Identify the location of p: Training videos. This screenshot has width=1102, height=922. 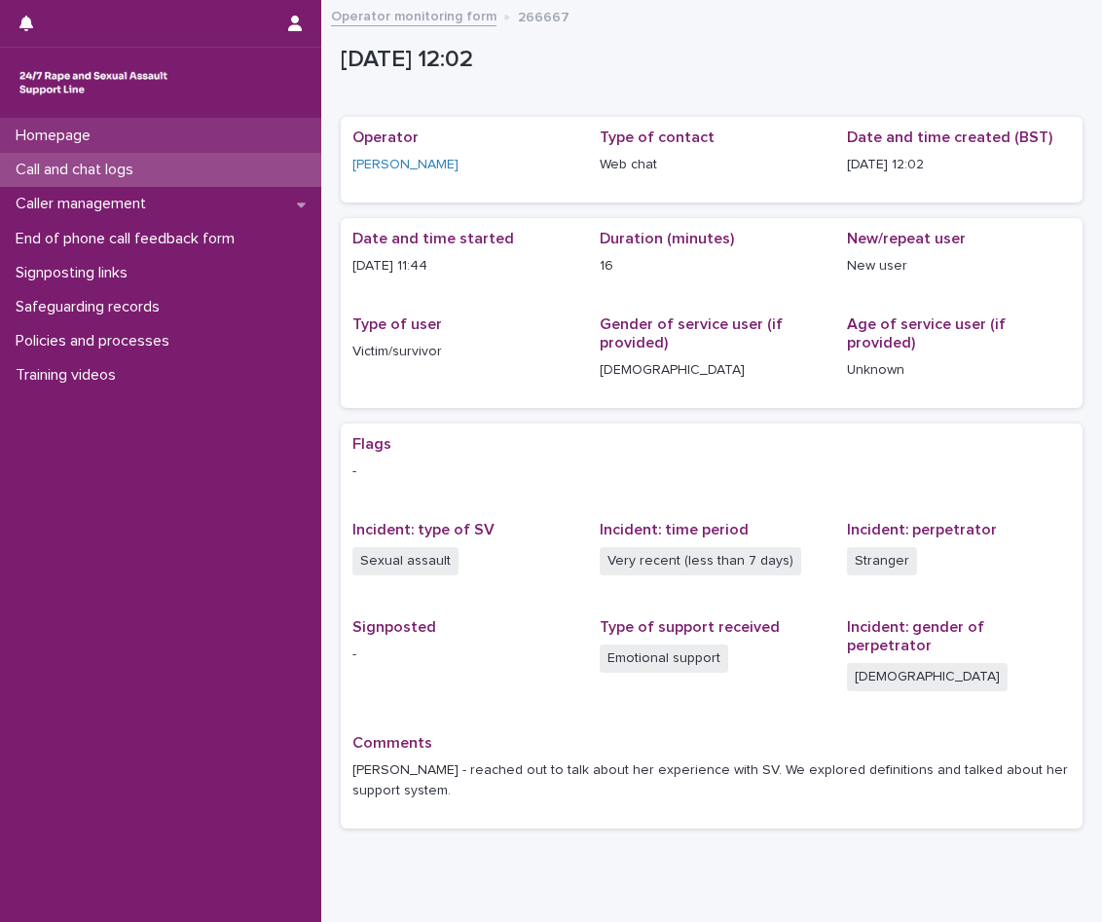
(69, 375).